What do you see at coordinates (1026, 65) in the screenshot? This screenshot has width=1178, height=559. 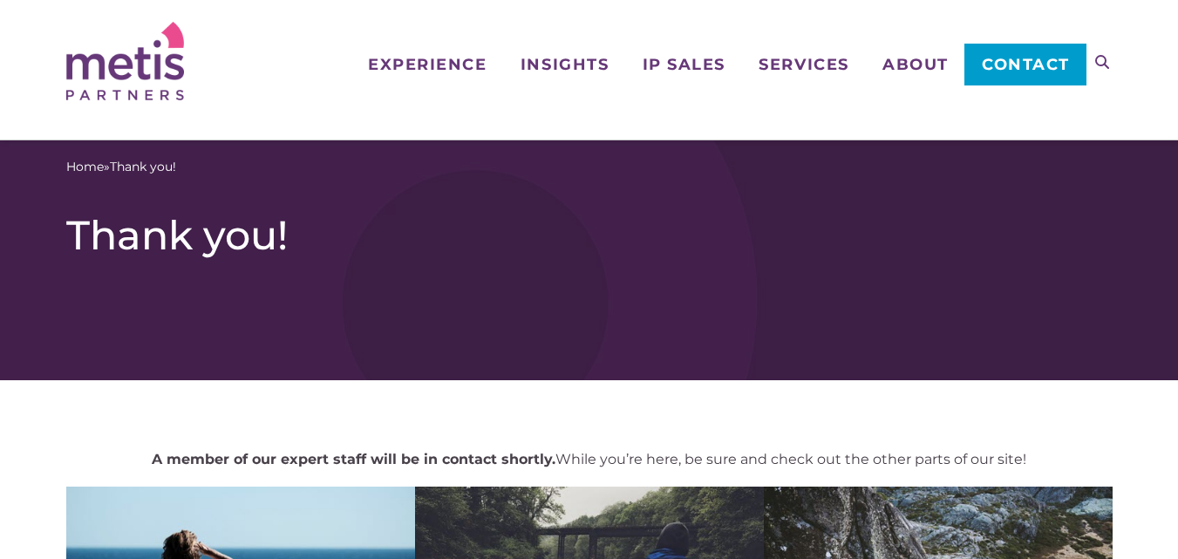 I see `span: Contact` at bounding box center [1026, 65].